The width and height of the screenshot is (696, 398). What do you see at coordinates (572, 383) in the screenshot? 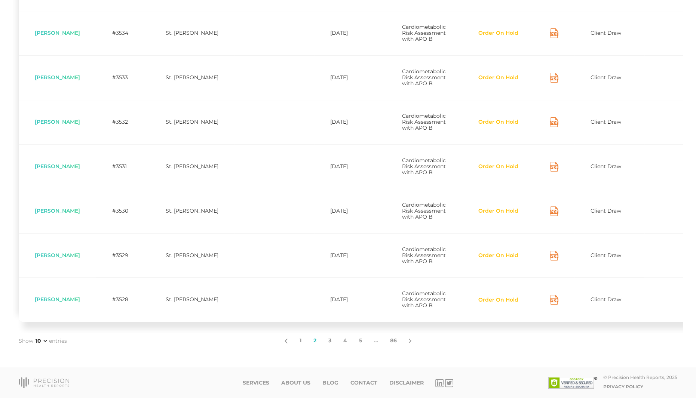
I see `img: SSL site seal - click to verify` at bounding box center [572, 383].